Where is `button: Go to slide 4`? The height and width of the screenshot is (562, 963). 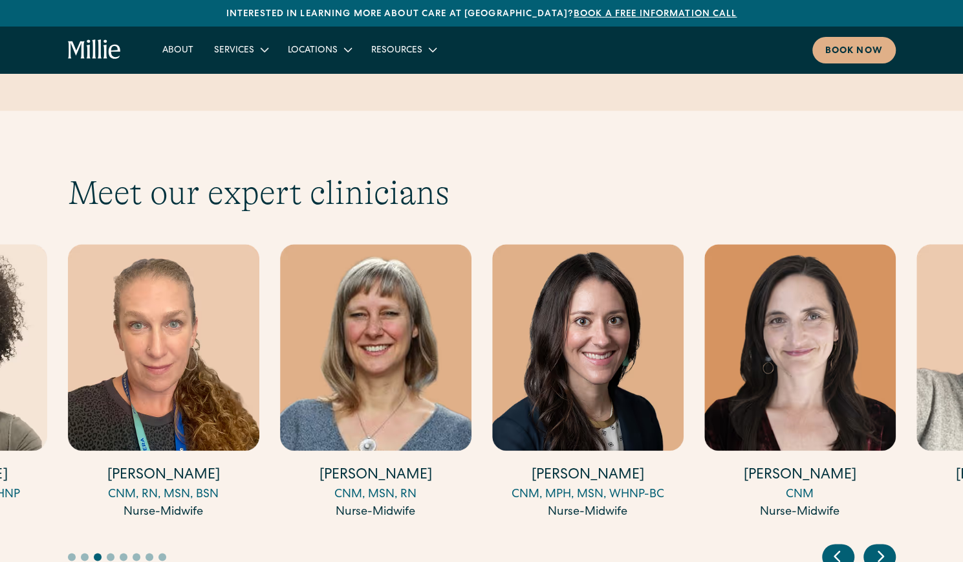 button: Go to slide 4 is located at coordinates (111, 556).